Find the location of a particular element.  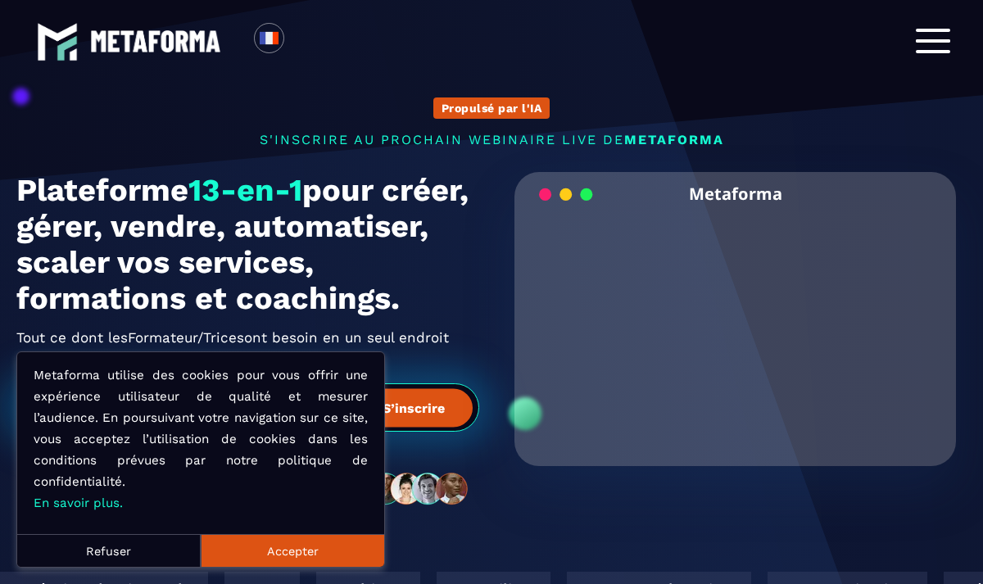

img: fr is located at coordinates (269, 38).